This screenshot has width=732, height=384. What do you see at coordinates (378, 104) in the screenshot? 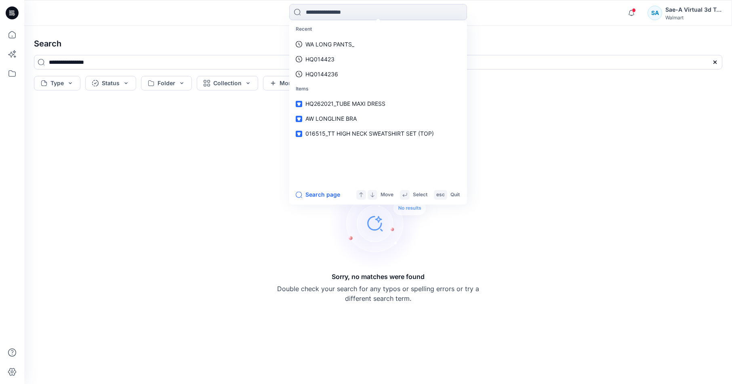
I see `a: HQ262021_TUBE MAXI DRESS` at bounding box center [378, 104].